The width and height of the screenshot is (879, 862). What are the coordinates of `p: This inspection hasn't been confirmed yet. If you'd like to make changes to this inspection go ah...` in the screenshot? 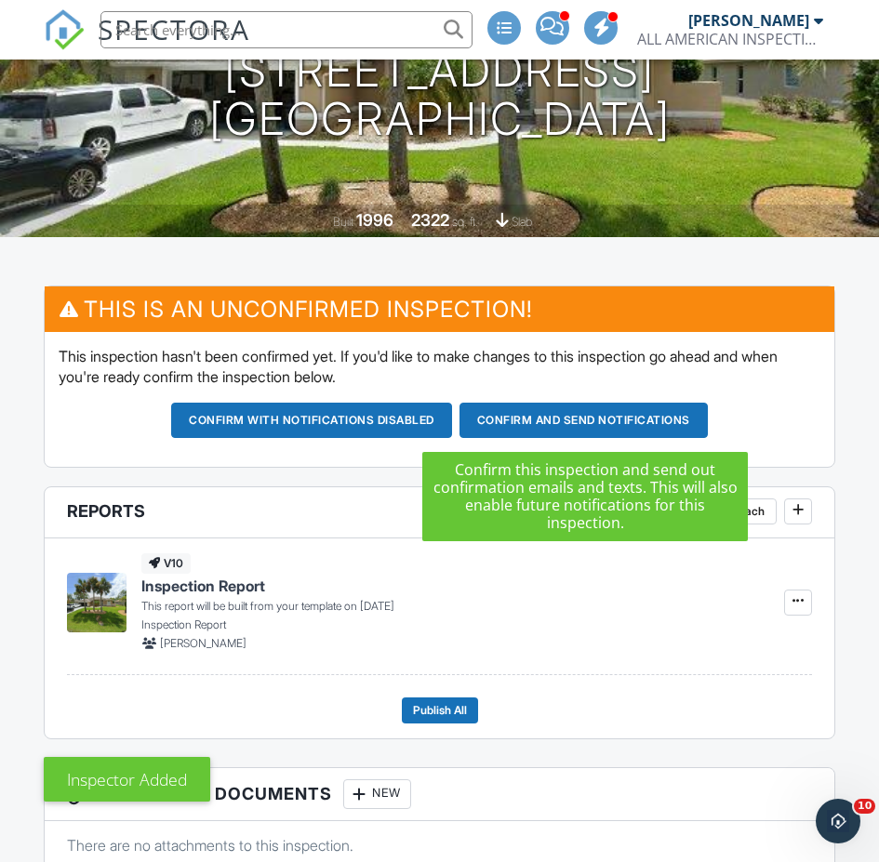 It's located at (439, 366).